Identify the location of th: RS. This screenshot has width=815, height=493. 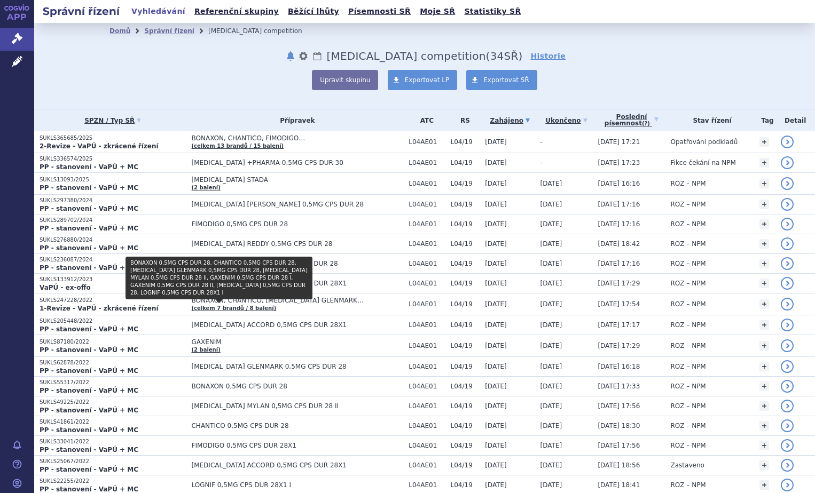
(462, 120).